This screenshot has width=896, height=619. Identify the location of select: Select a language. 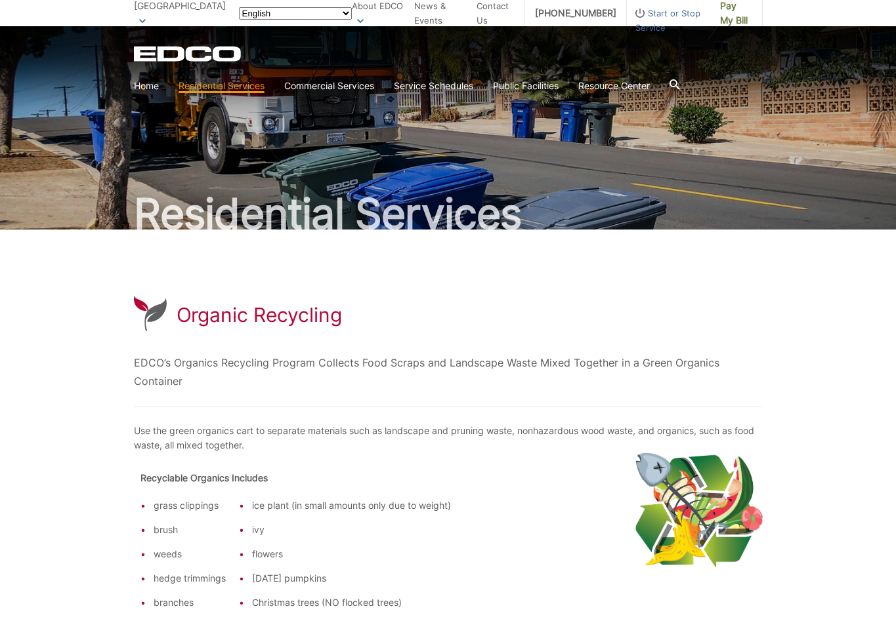
(295, 13).